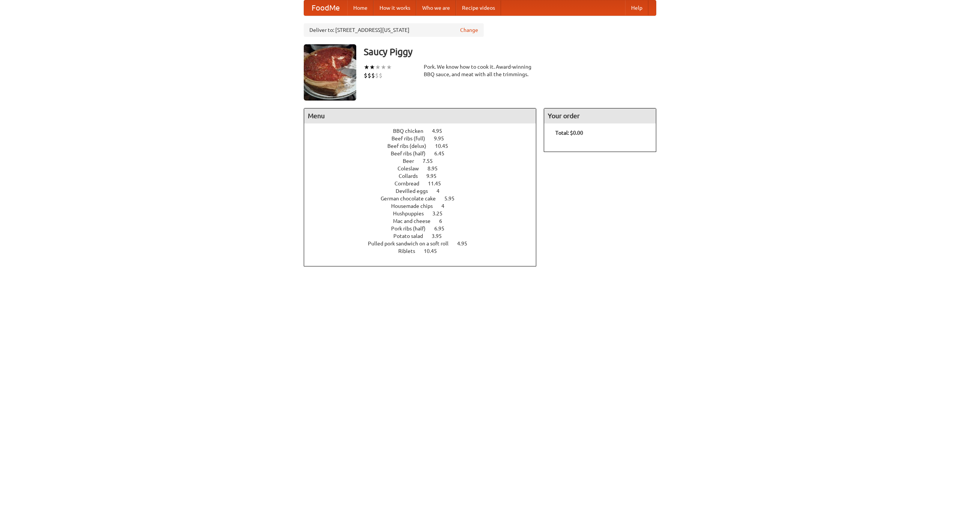 This screenshot has width=960, height=531. I want to click on b: Total: $0.00, so click(569, 133).